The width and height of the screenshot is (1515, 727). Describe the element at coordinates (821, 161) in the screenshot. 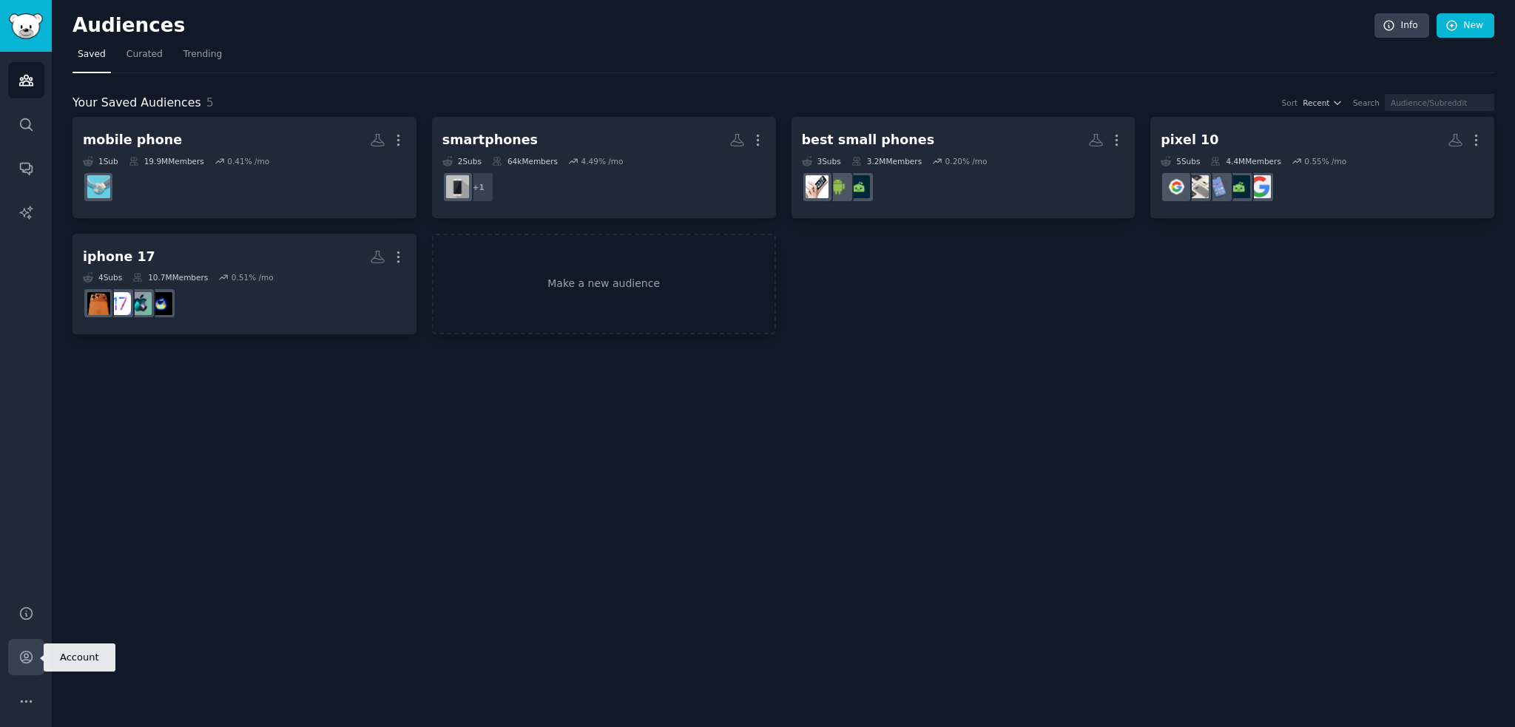

I see `div: 3 Sub s` at that location.